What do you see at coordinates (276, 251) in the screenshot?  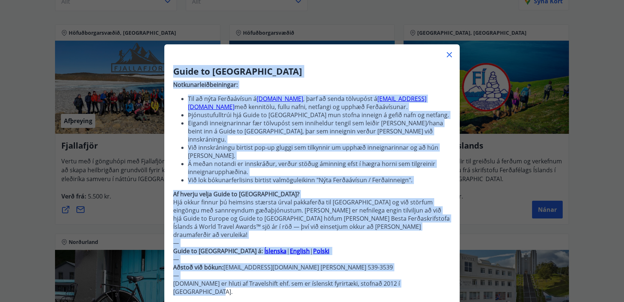 I see `strong: Íslenska` at bounding box center [276, 251].